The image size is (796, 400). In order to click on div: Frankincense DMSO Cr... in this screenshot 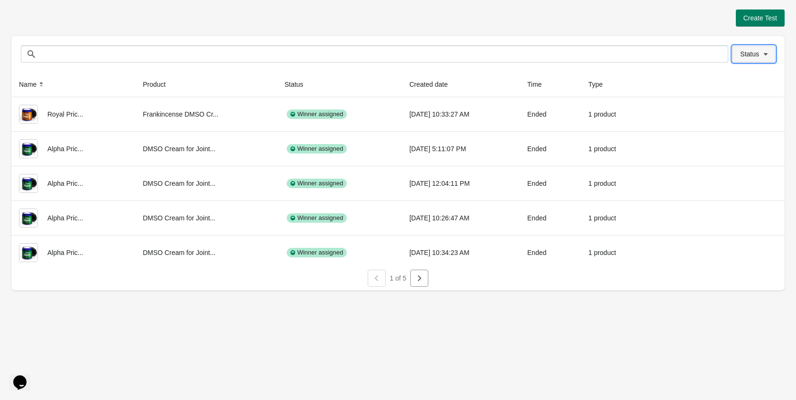, I will do `click(206, 114)`.